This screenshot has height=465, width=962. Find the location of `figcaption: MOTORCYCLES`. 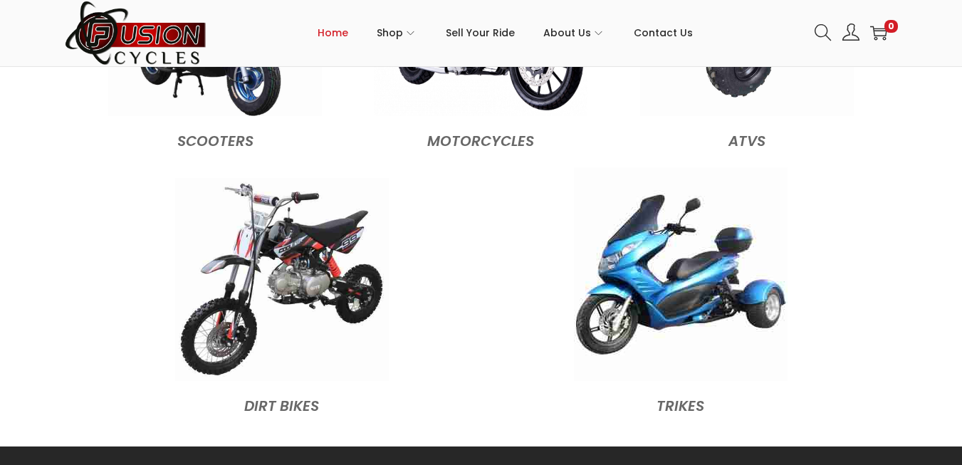

figcaption: MOTORCYCLES is located at coordinates (481, 137).